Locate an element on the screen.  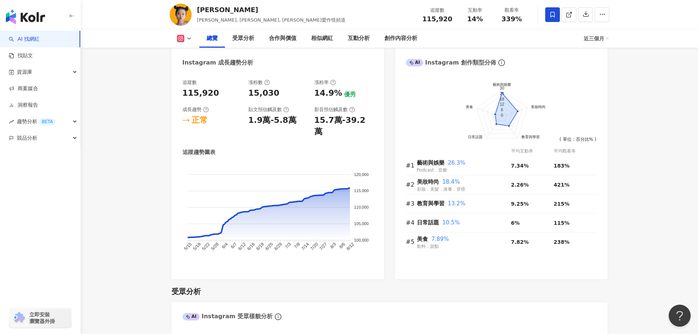
img: KOL Avatar is located at coordinates (181, 15).